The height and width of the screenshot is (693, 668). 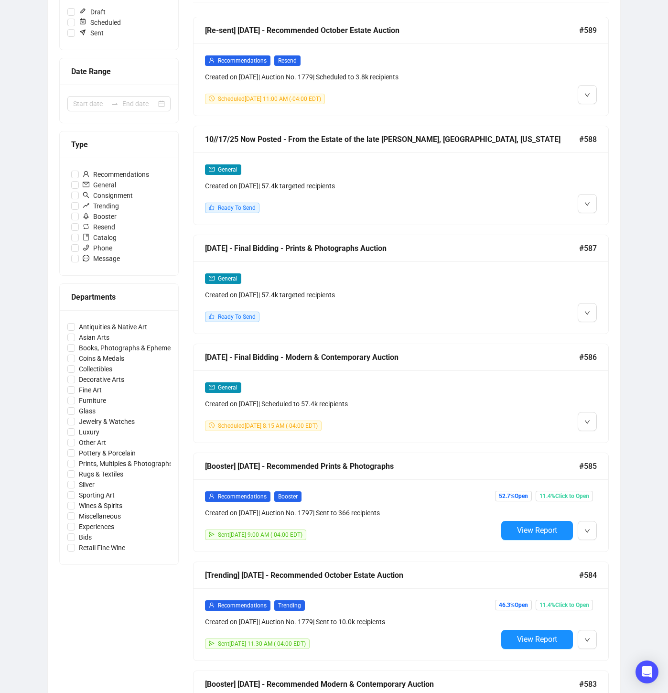 I want to click on span: Miscellaneous, so click(x=100, y=516).